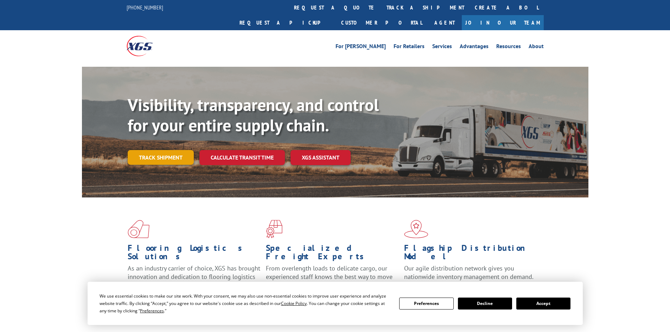 This screenshot has height=332, width=670. What do you see at coordinates (335, 304) in the screenshot?
I see `div: Cookie Consent Prompt` at bounding box center [335, 304].